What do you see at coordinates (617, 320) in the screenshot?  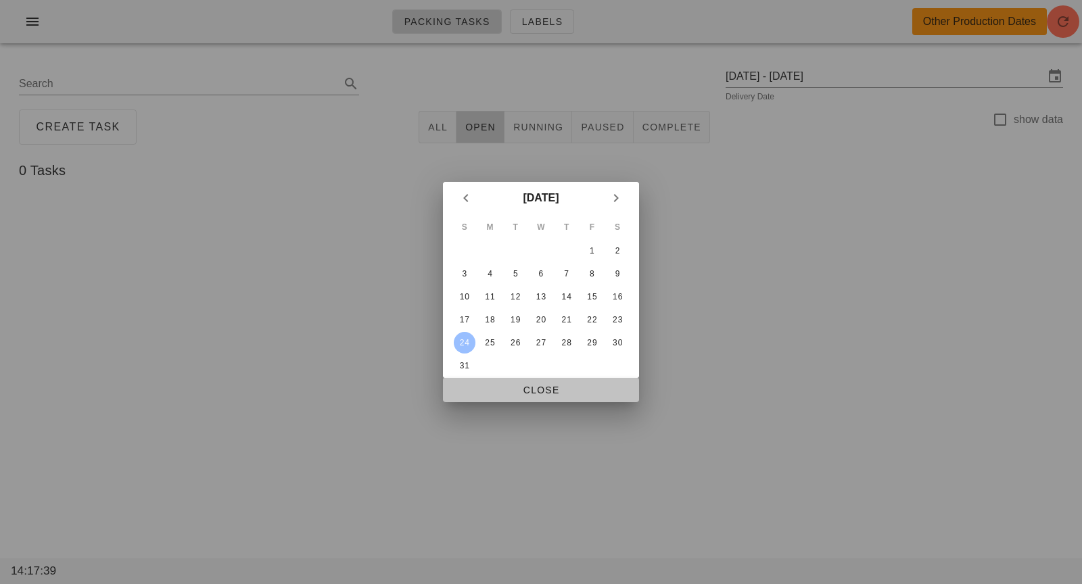 I see `div: 23` at bounding box center [617, 320].